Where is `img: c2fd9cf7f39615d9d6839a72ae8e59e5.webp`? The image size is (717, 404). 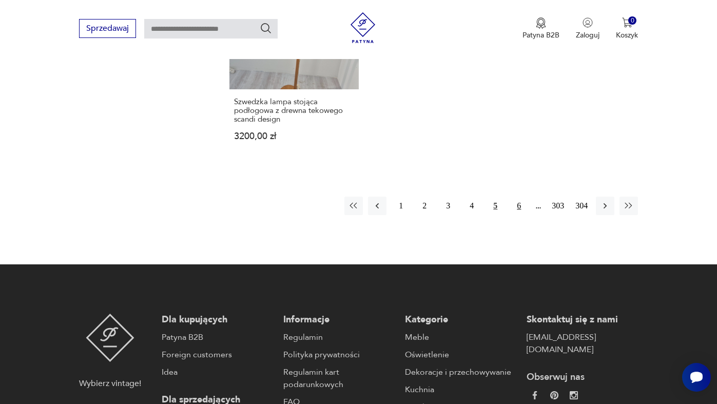 img: c2fd9cf7f39615d9d6839a72ae8e59e5.webp is located at coordinates (574, 395).